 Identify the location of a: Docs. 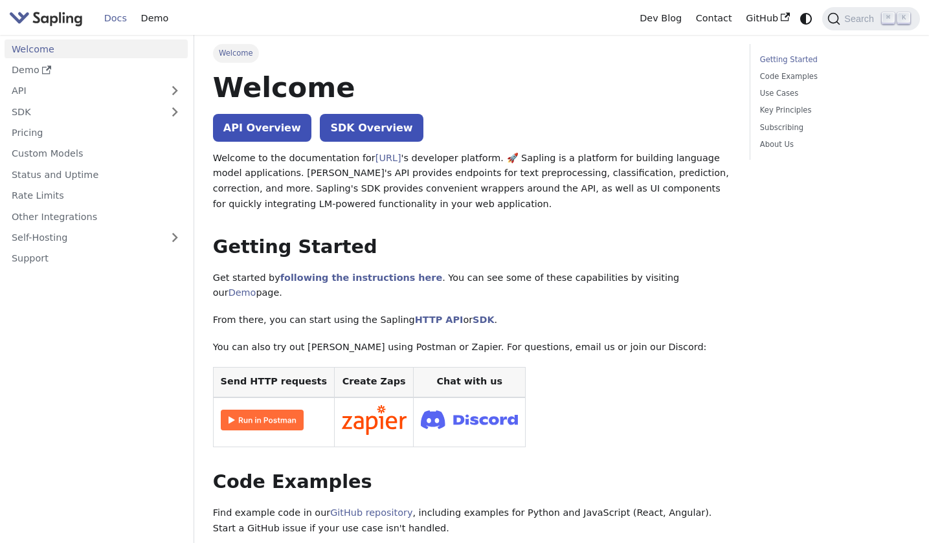
(115, 18).